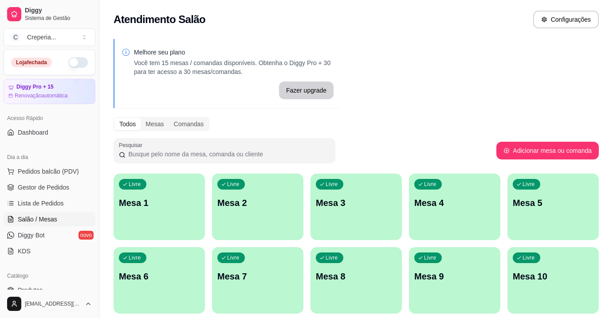 The width and height of the screenshot is (613, 318). What do you see at coordinates (49, 251) in the screenshot?
I see `a: KDS` at bounding box center [49, 251].